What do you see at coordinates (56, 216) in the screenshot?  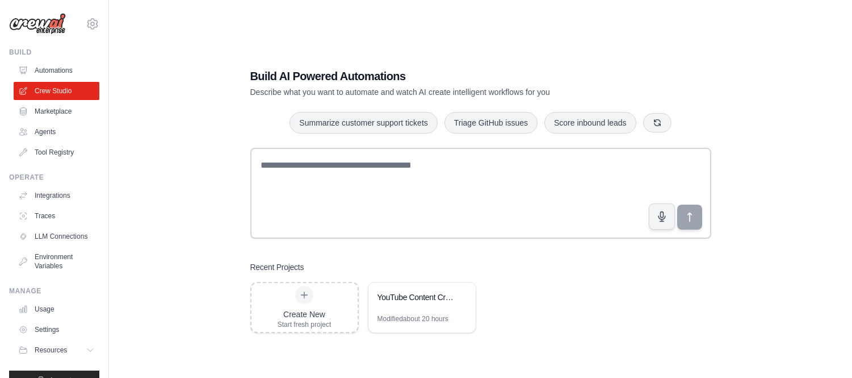 I see `a: Traces` at bounding box center [56, 216].